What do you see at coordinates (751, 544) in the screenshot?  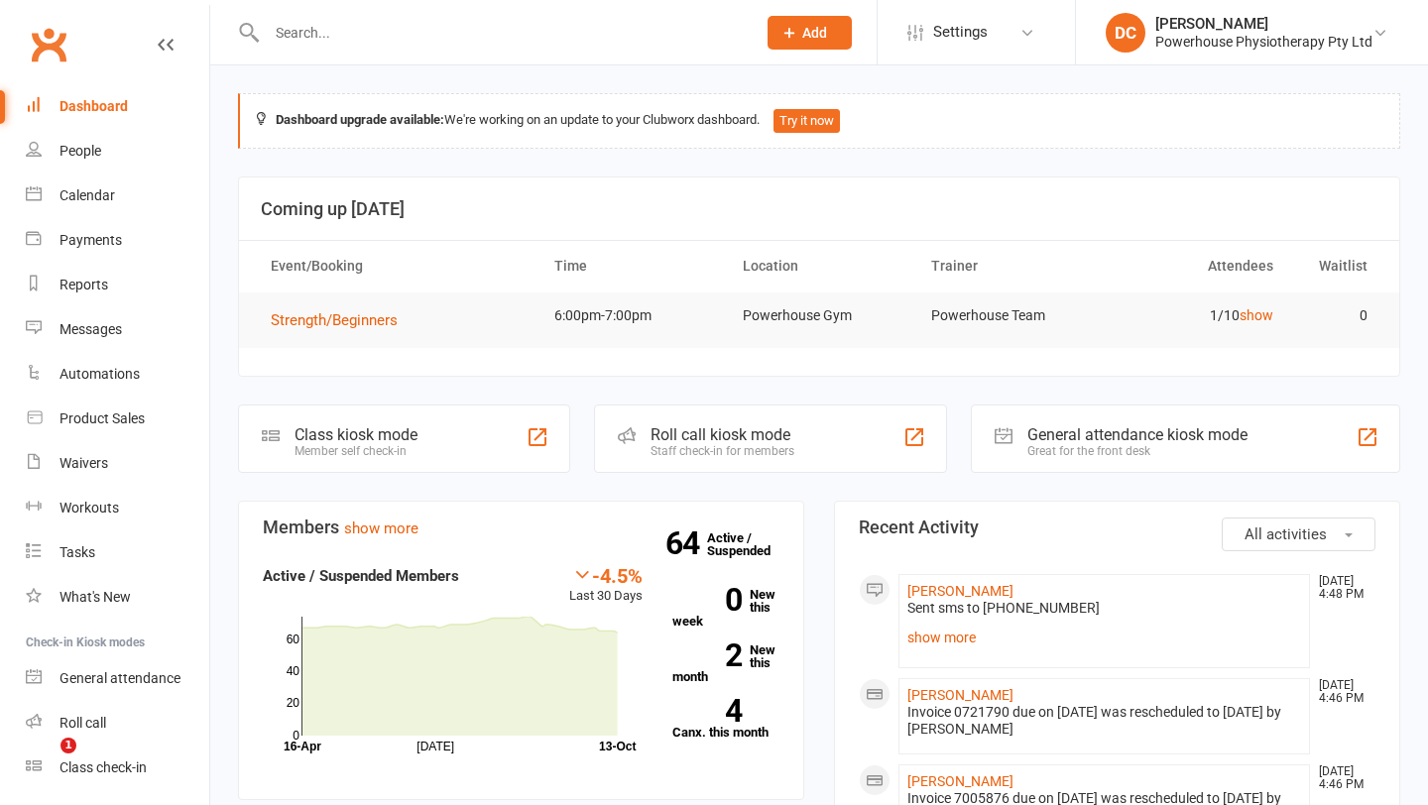 I see `a: 64Active / Suspended` at bounding box center [751, 544].